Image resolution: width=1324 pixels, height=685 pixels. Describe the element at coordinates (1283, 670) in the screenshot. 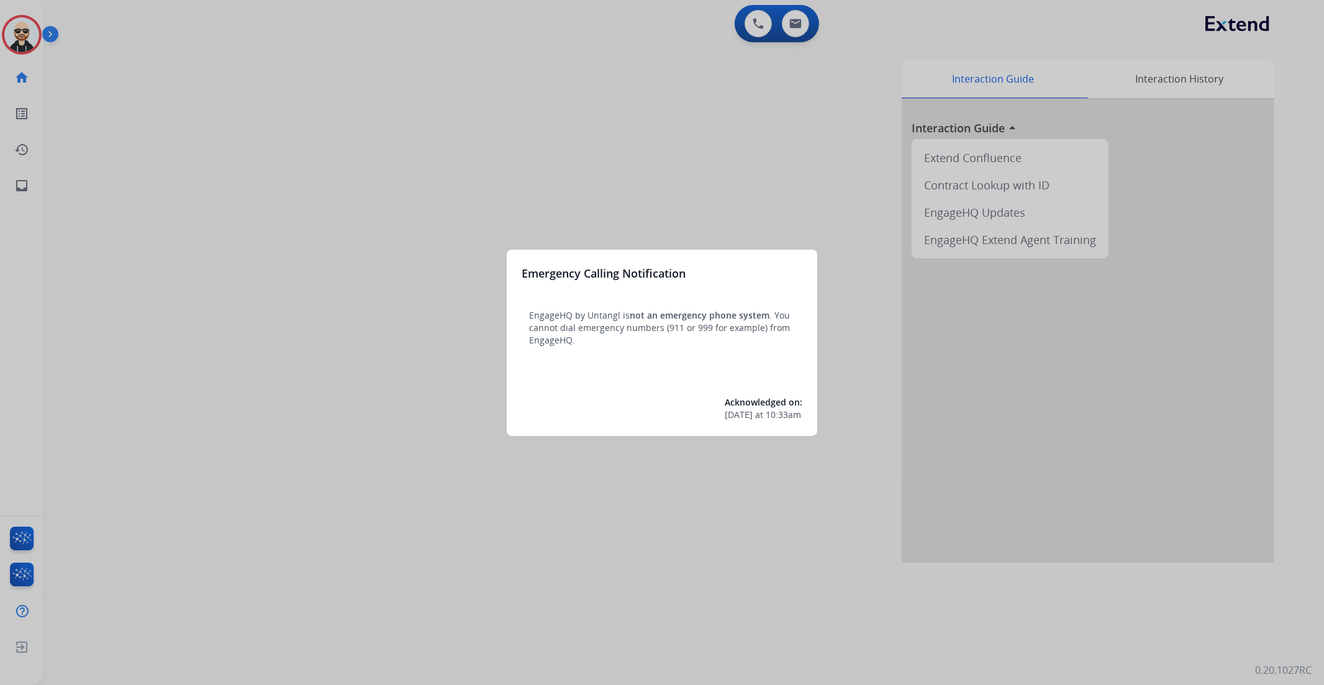

I see `p: 0.20.1027RC` at that location.